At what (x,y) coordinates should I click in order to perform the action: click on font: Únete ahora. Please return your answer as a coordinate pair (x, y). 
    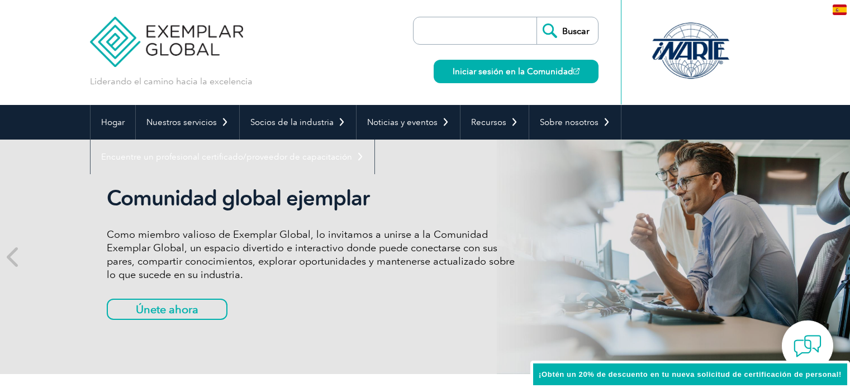
    Looking at the image, I should click on (167, 310).